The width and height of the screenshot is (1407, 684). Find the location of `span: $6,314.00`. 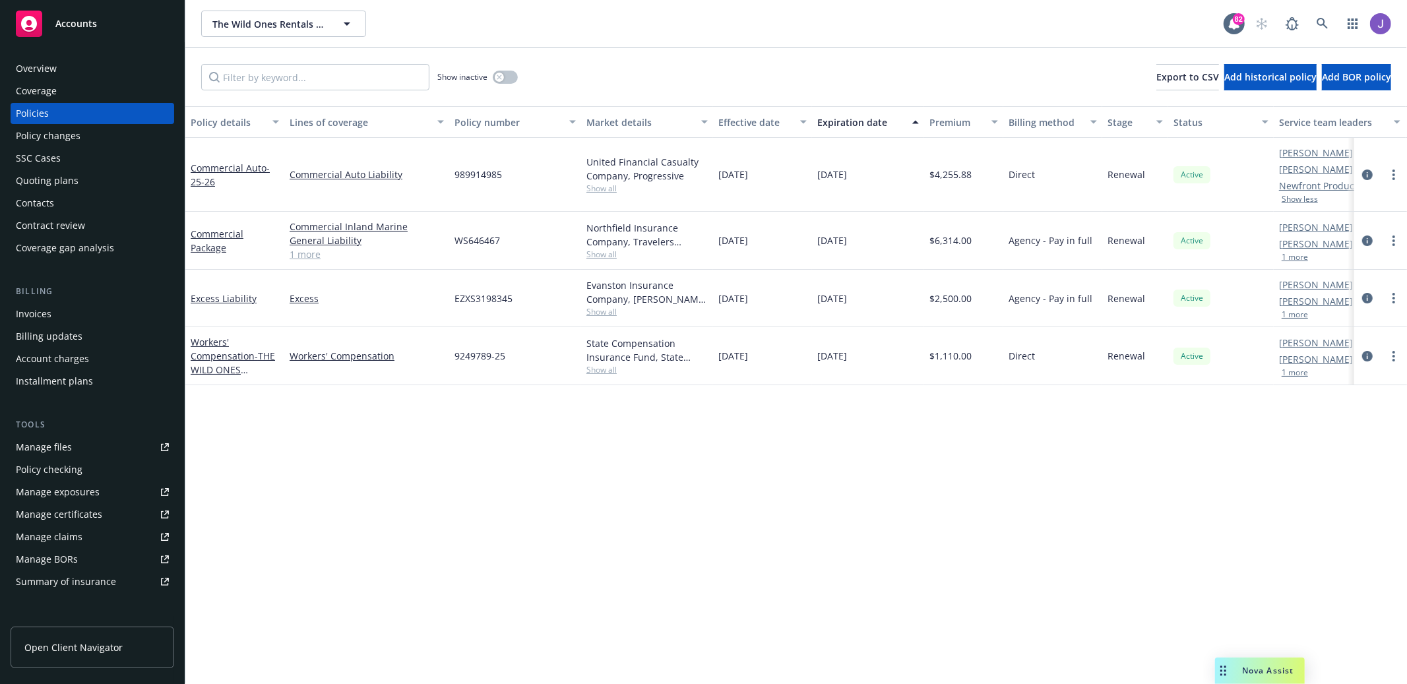

span: $6,314.00 is located at coordinates (951, 240).